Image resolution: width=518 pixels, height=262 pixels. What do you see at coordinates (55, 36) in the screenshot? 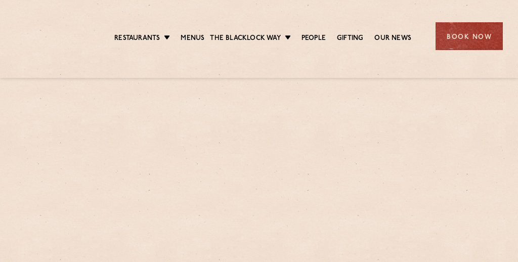
I see `img: svg%3E` at bounding box center [55, 36].